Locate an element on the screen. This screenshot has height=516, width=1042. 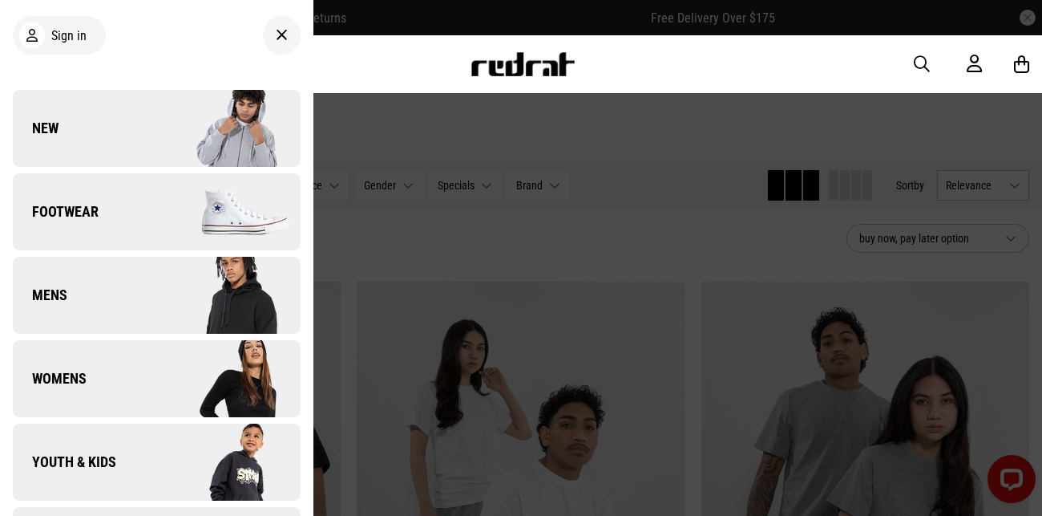
span: New is located at coordinates (35, 128).